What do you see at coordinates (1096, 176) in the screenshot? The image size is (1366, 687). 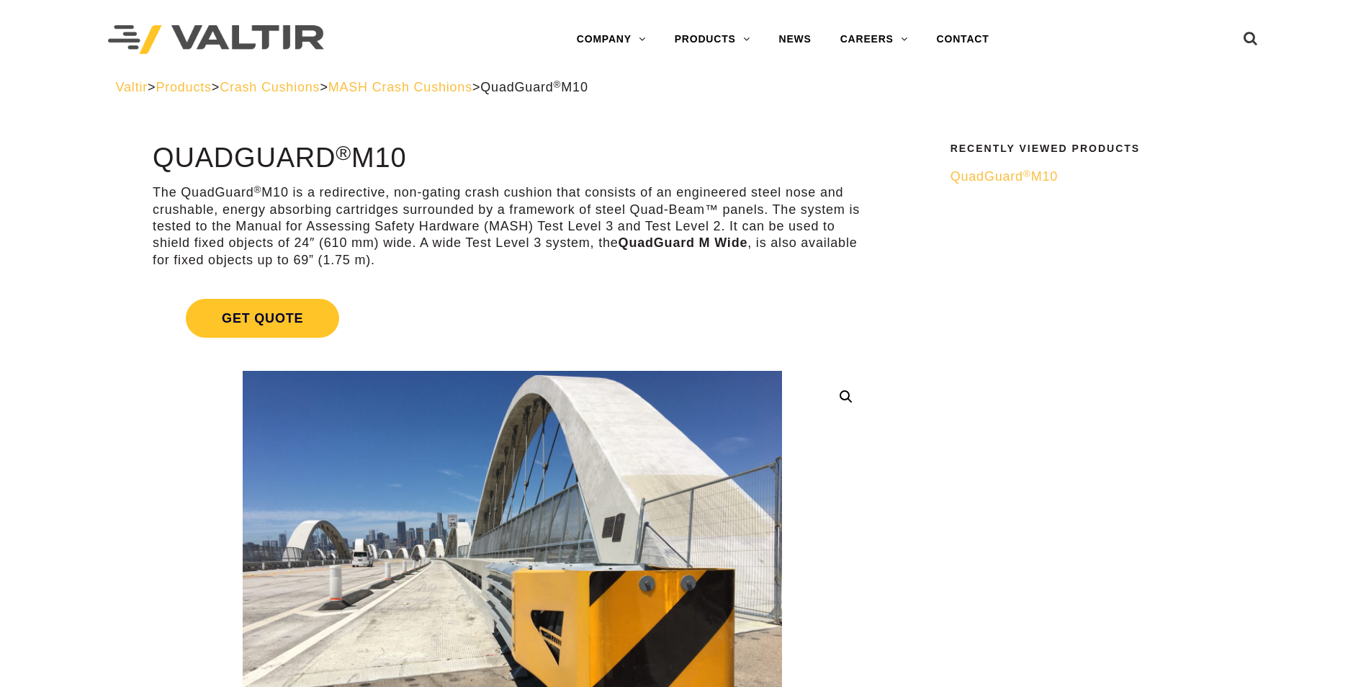 I see `a: QuadGuard®M10` at bounding box center [1096, 176].